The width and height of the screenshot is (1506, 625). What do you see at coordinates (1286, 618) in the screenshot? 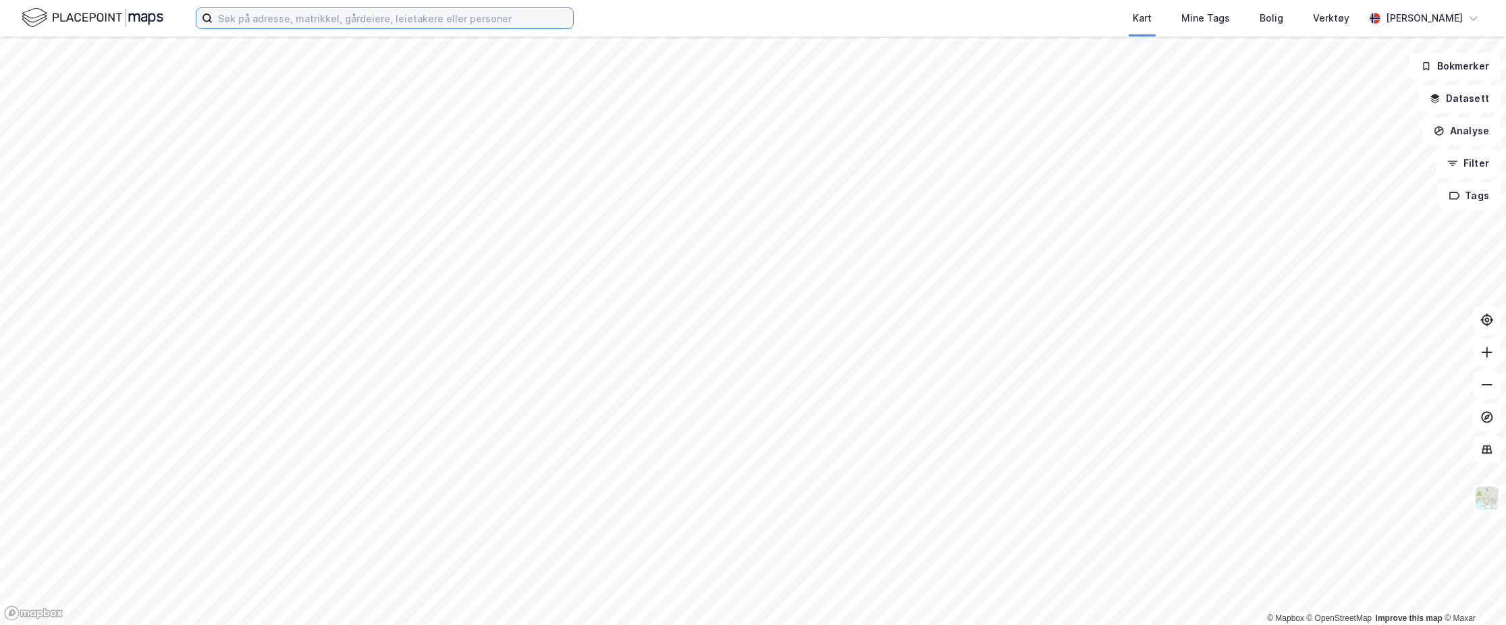
I see `a: Mapbox` at bounding box center [1286, 618].